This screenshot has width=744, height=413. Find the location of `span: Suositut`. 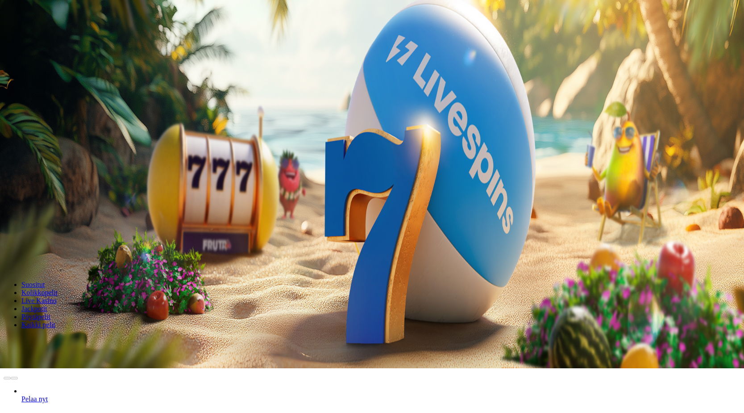

span: Suositut is located at coordinates (33, 284).